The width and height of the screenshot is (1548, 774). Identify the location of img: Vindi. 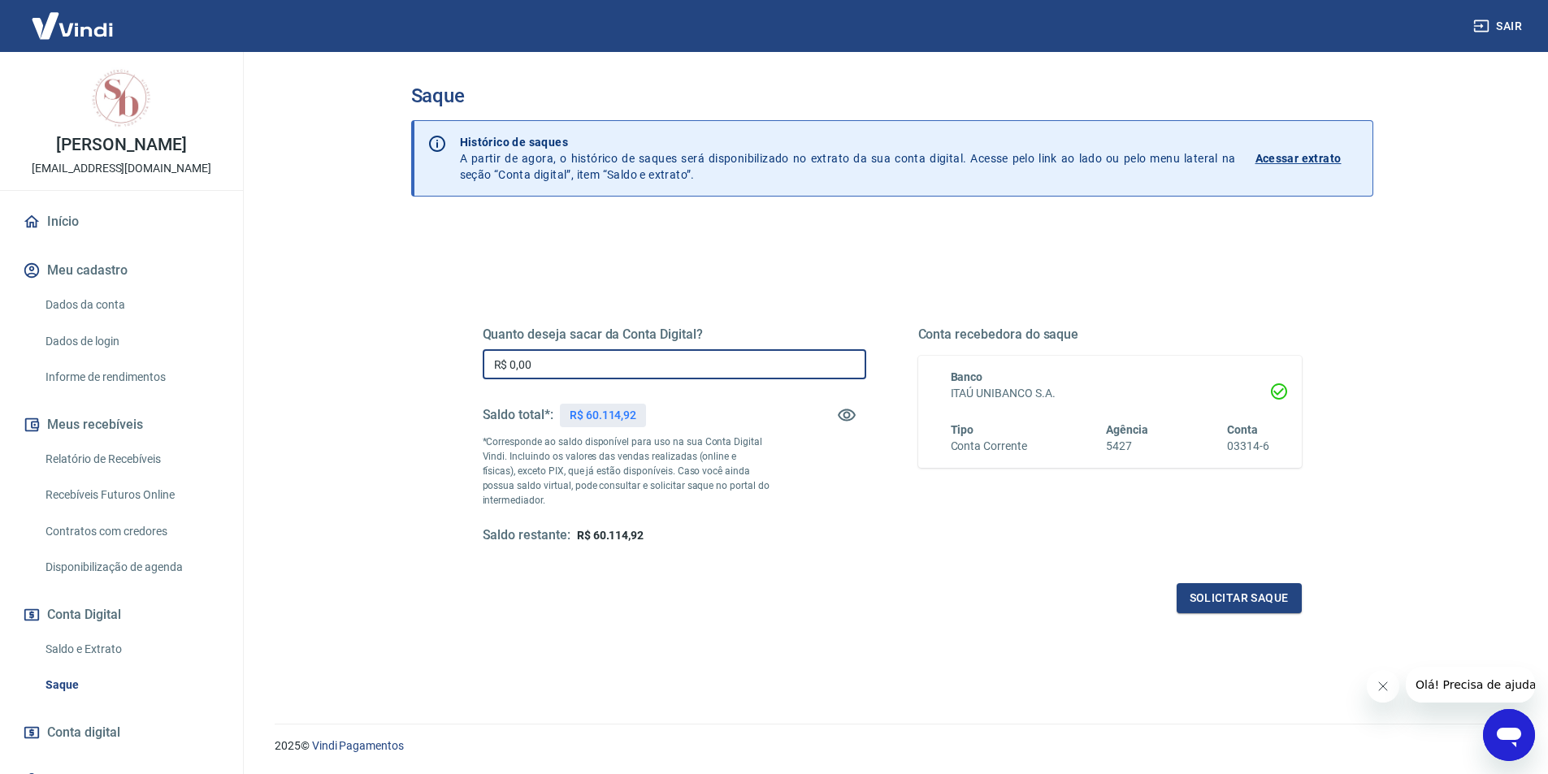
(72, 25).